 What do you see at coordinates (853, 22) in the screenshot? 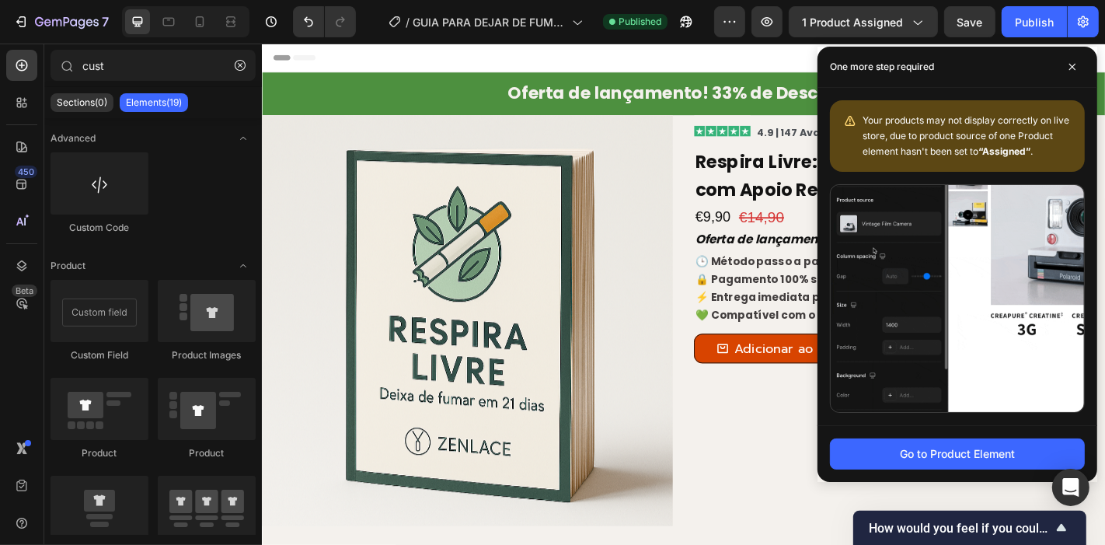
I see `span: 1 product assigned` at bounding box center [853, 22].